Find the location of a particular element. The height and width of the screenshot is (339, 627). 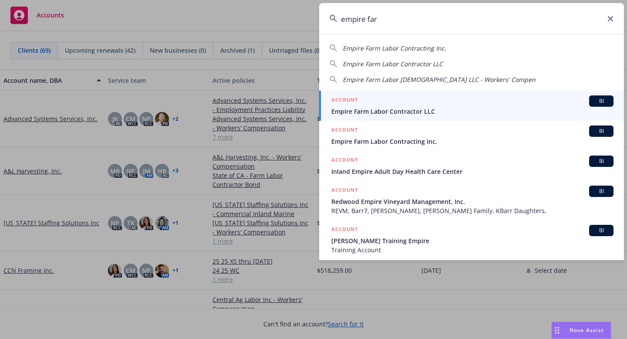

span: Inland Empire Adult Day Health Care Center is located at coordinates (472, 171).